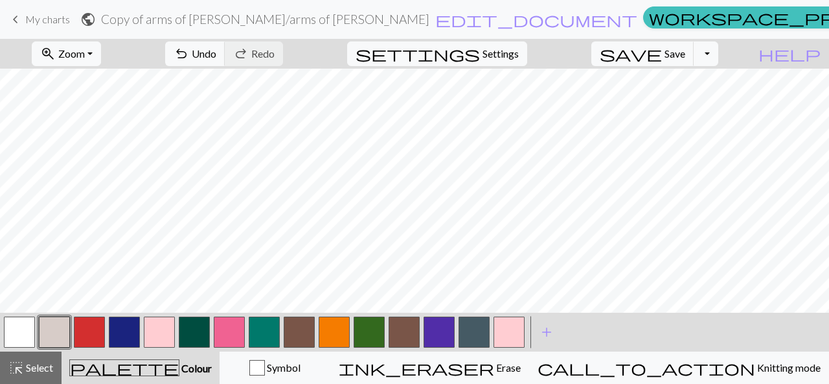 The width and height of the screenshot is (829, 384). What do you see at coordinates (16, 368) in the screenshot?
I see `span: highlight_alt` at bounding box center [16, 368].